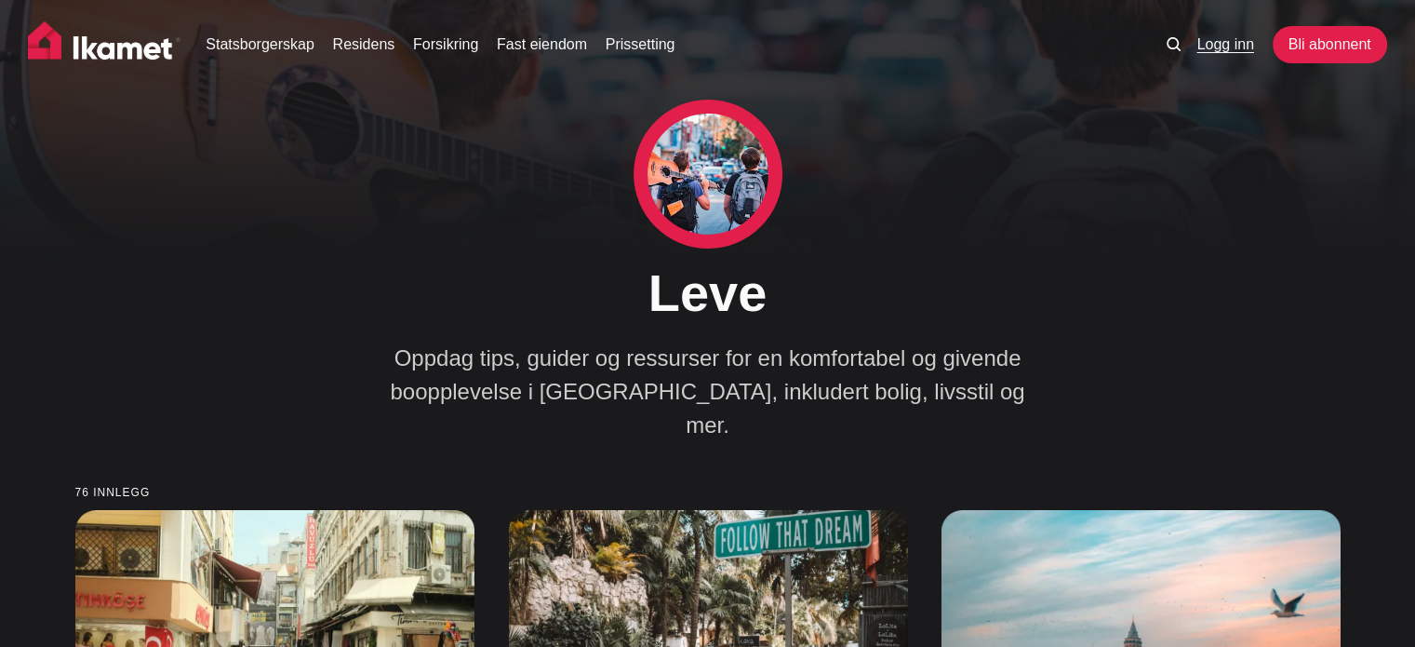 The height and width of the screenshot is (647, 1415). I want to click on img: Ikamet hjem, so click(104, 45).